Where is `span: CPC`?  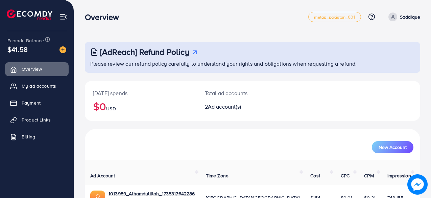
span: CPC is located at coordinates (345, 175).